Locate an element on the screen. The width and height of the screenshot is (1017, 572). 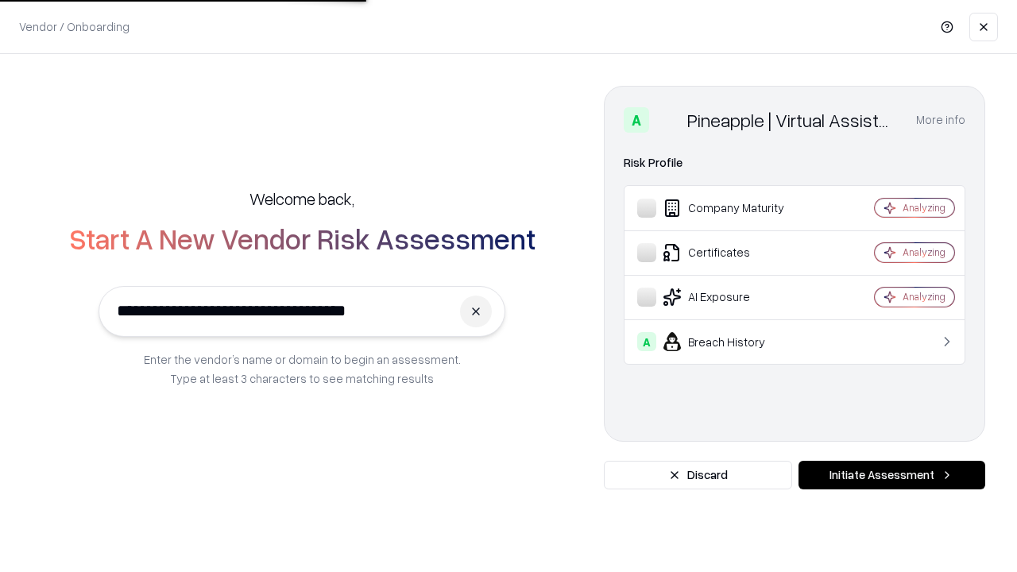
p: Enter the vendor’s name or domain to begin an assessment. Type at least 3 characters to see match... is located at coordinates (302, 369).